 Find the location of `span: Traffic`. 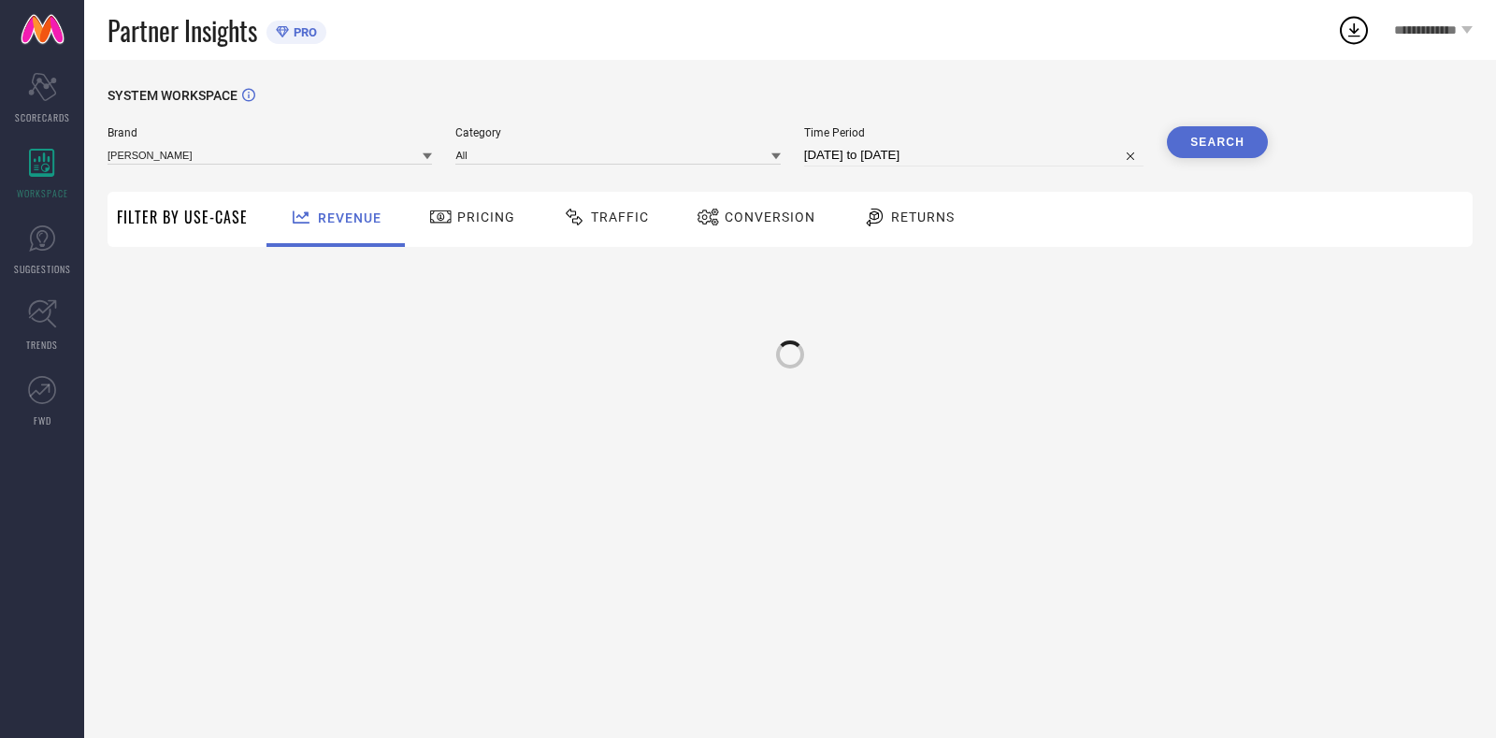

span: Traffic is located at coordinates (620, 217).